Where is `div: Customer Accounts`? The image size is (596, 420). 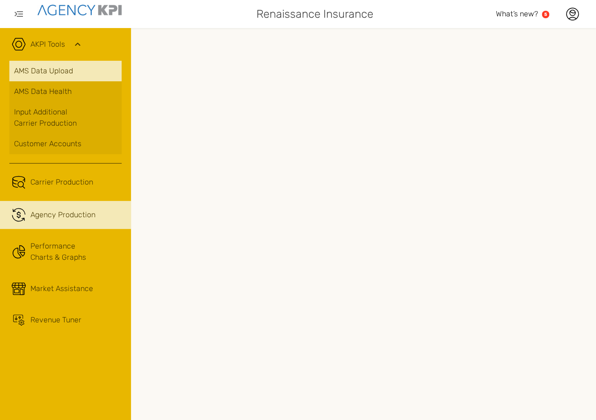 div: Customer Accounts is located at coordinates (65, 144).